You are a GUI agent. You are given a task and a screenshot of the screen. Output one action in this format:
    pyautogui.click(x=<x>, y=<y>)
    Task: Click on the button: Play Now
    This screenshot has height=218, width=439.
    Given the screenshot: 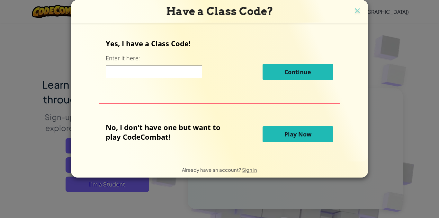 What is the action you would take?
    pyautogui.click(x=298, y=134)
    